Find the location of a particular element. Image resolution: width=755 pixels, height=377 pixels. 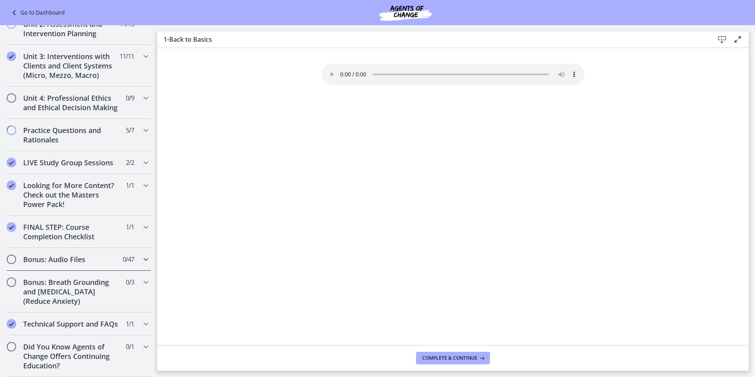

span: Complete & continue is located at coordinates (450, 358).